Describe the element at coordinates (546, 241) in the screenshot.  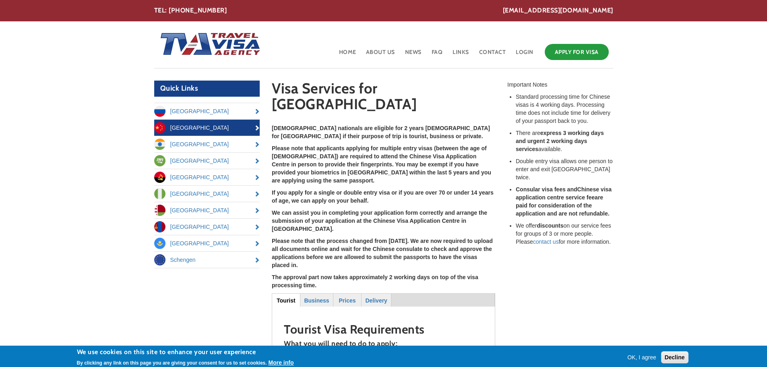
I see `a: contact us` at that location.